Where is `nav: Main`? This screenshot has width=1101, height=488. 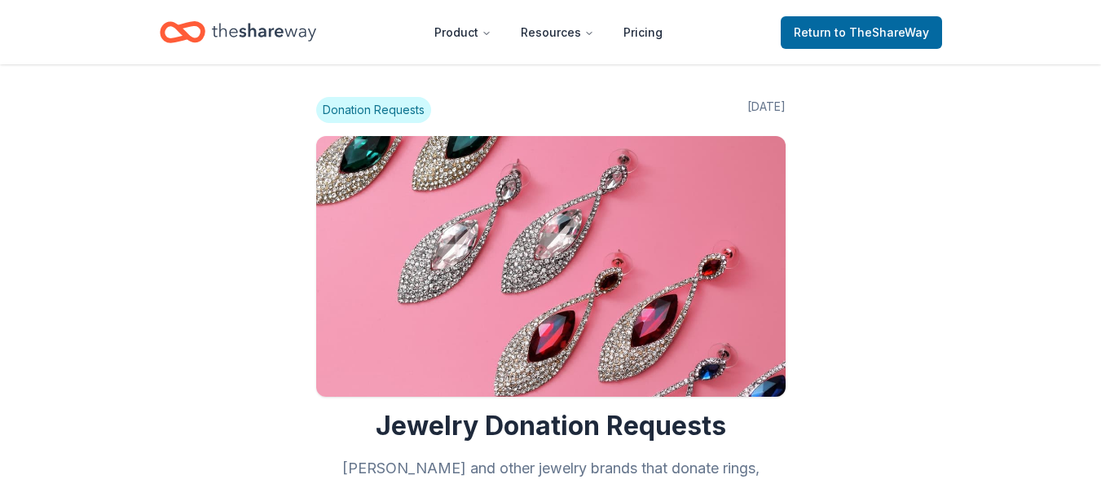 nav: Main is located at coordinates (549, 32).